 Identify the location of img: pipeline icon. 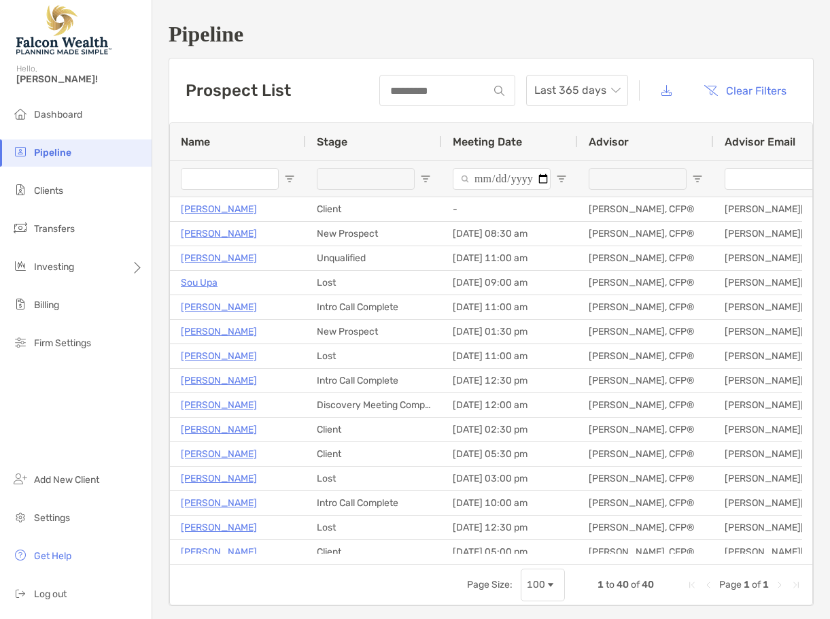
(20, 152).